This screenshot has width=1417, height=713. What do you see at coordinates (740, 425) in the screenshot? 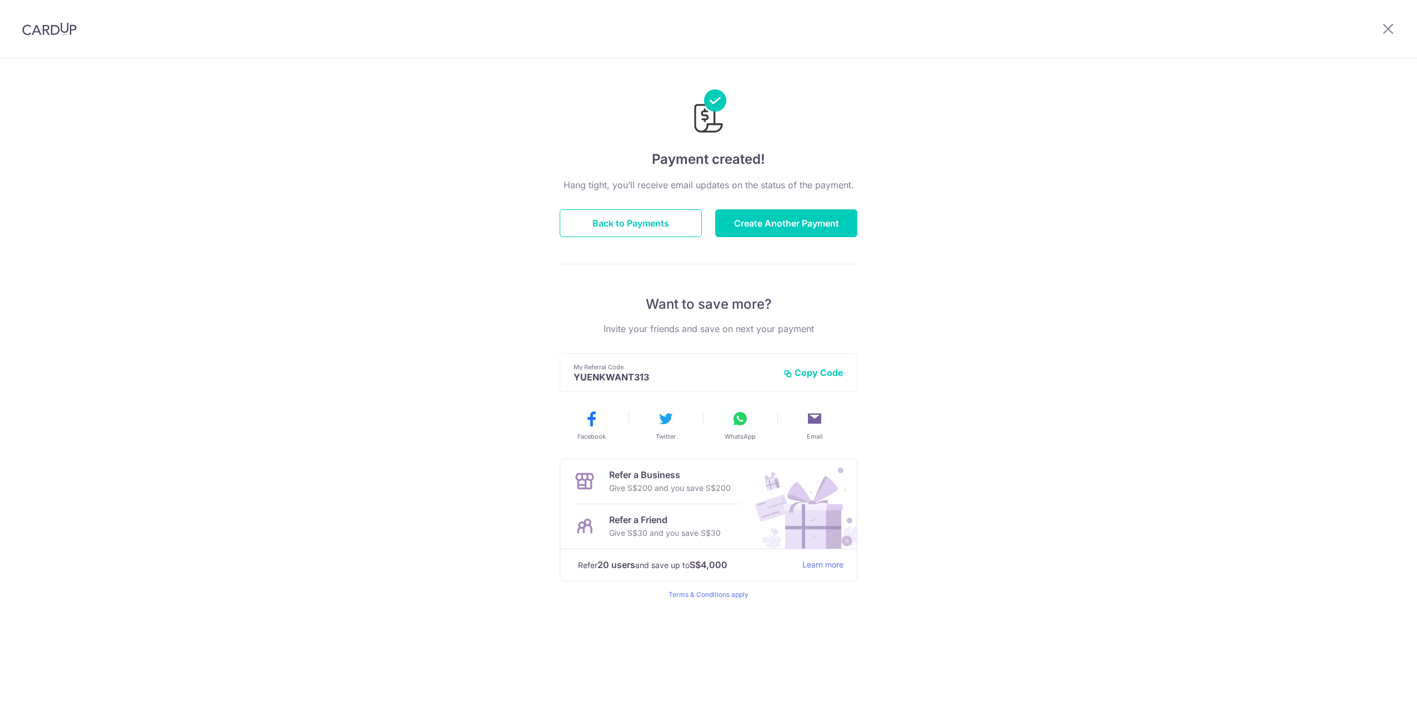
I see `button: WhatsApp` at bounding box center [740, 425].